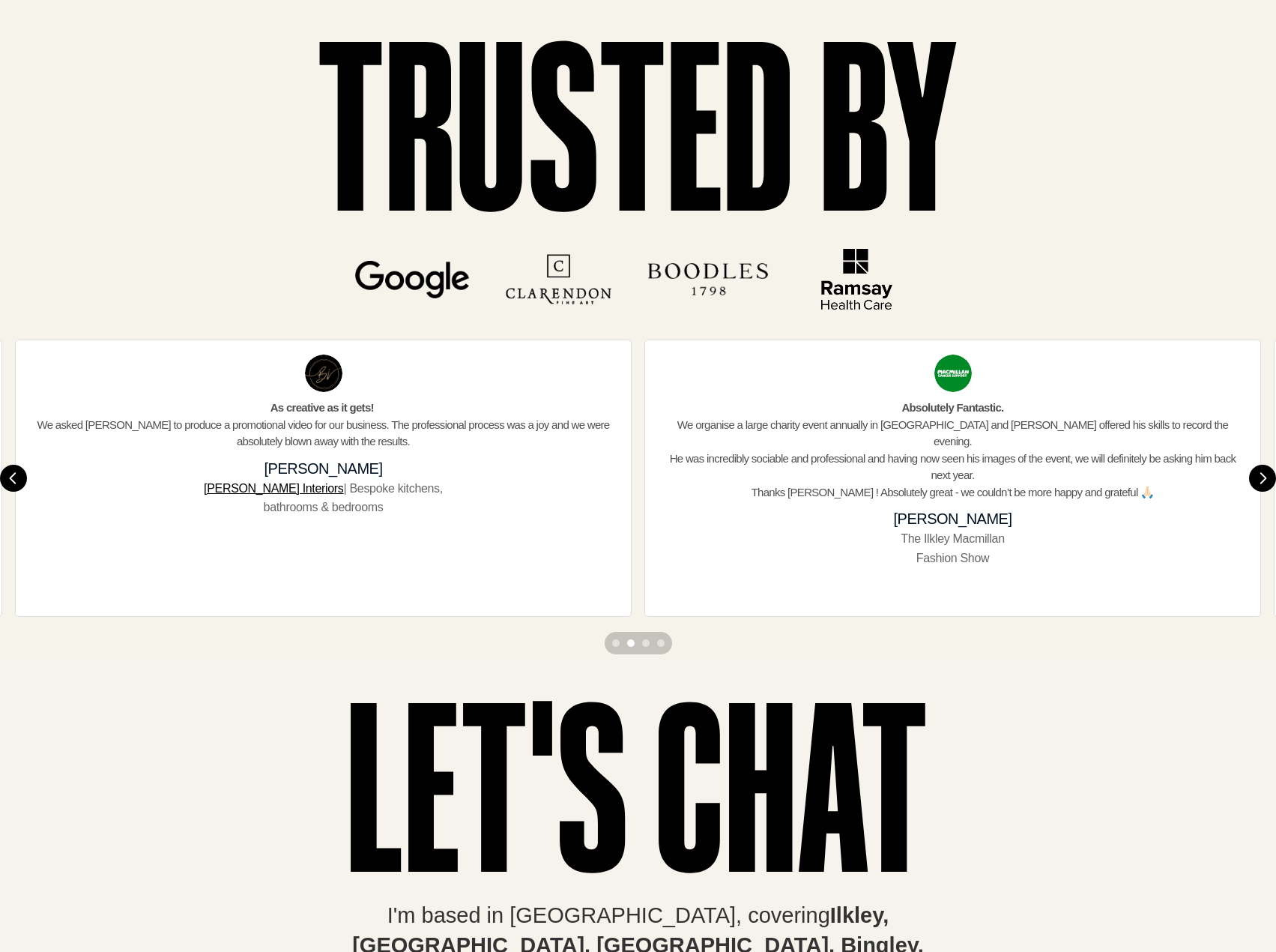  What do you see at coordinates (1263, 478) in the screenshot?
I see `img: Next Arrow` at bounding box center [1263, 478].